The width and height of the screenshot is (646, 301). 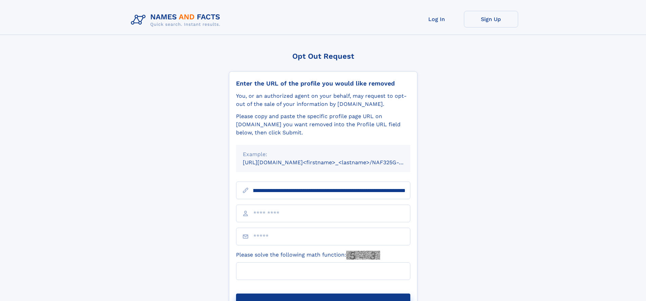 I want to click on label: Please solve the following math function:, so click(x=308, y=255).